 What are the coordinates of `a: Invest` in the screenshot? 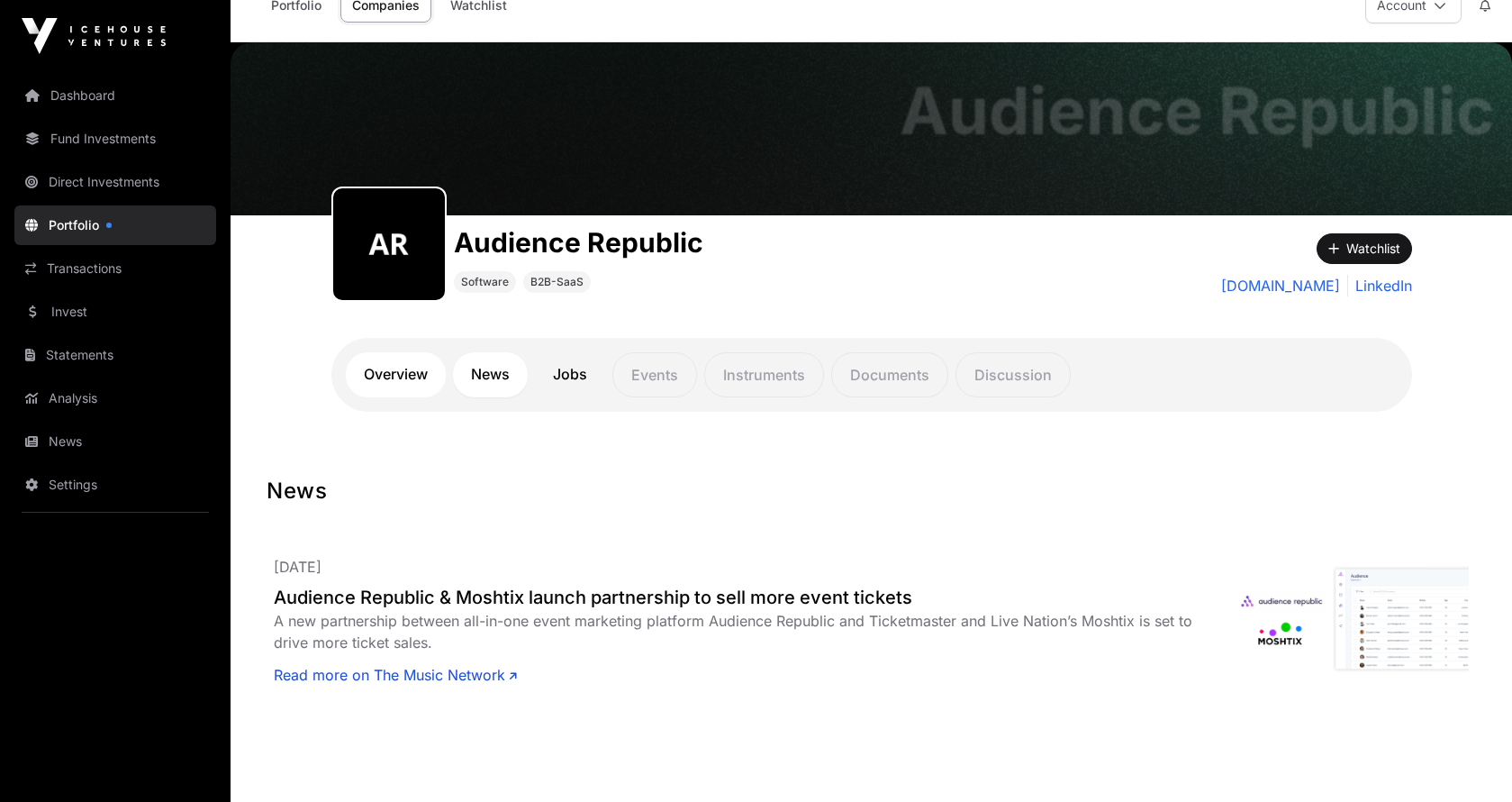 It's located at (116, 312).